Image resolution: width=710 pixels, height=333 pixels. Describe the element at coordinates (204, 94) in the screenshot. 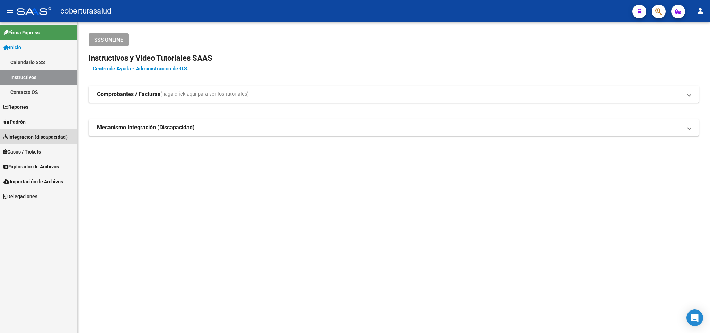

I see `span: (haga click aquí para ver los tutoriales)` at that location.